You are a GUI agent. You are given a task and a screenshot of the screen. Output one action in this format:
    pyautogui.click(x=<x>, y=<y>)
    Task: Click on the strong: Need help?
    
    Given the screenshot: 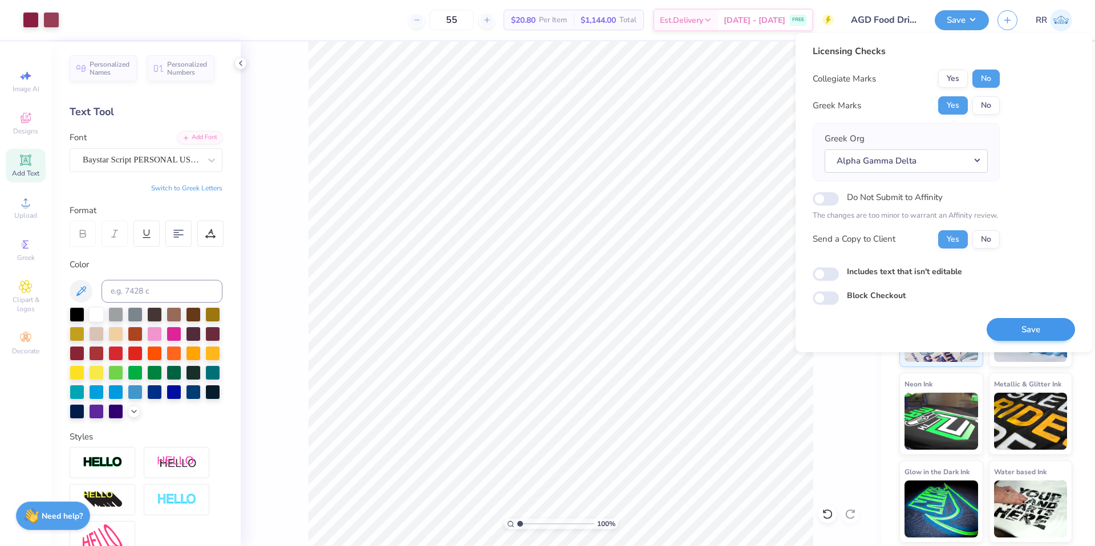 What is the action you would take?
    pyautogui.click(x=62, y=516)
    